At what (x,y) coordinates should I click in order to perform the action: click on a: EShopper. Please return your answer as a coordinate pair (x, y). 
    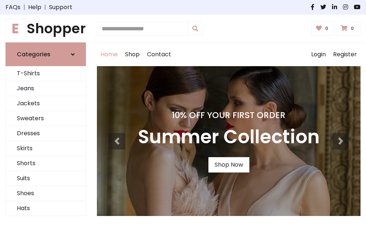
    Looking at the image, I should click on (46, 28).